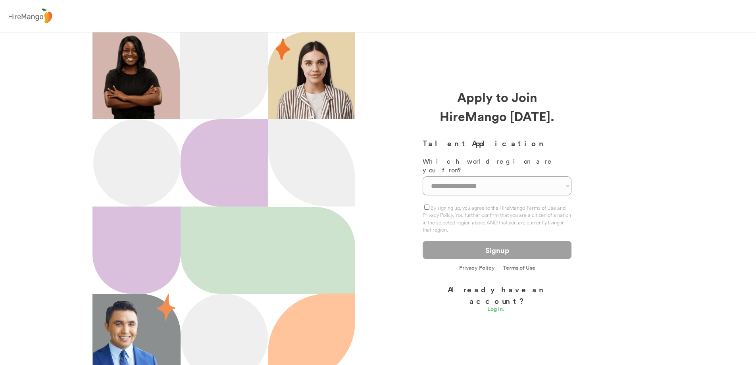 Image resolution: width=756 pixels, height=365 pixels. What do you see at coordinates (497, 294) in the screenshot?
I see `div: Already have an account?` at bounding box center [497, 294].